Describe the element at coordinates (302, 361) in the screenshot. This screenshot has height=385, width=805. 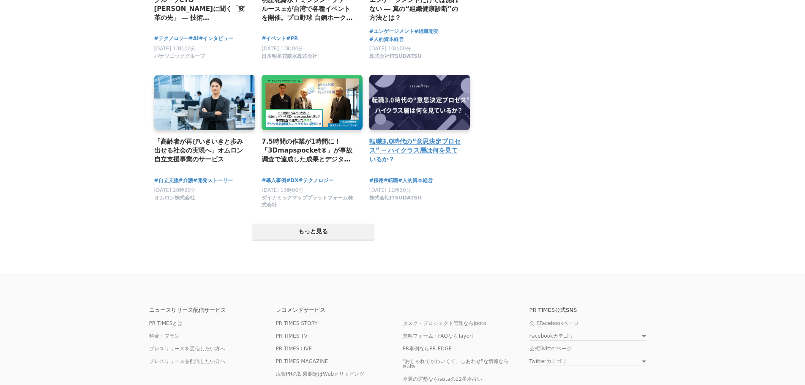
I see `a: PR TIMES MAGAZINE` at that location.